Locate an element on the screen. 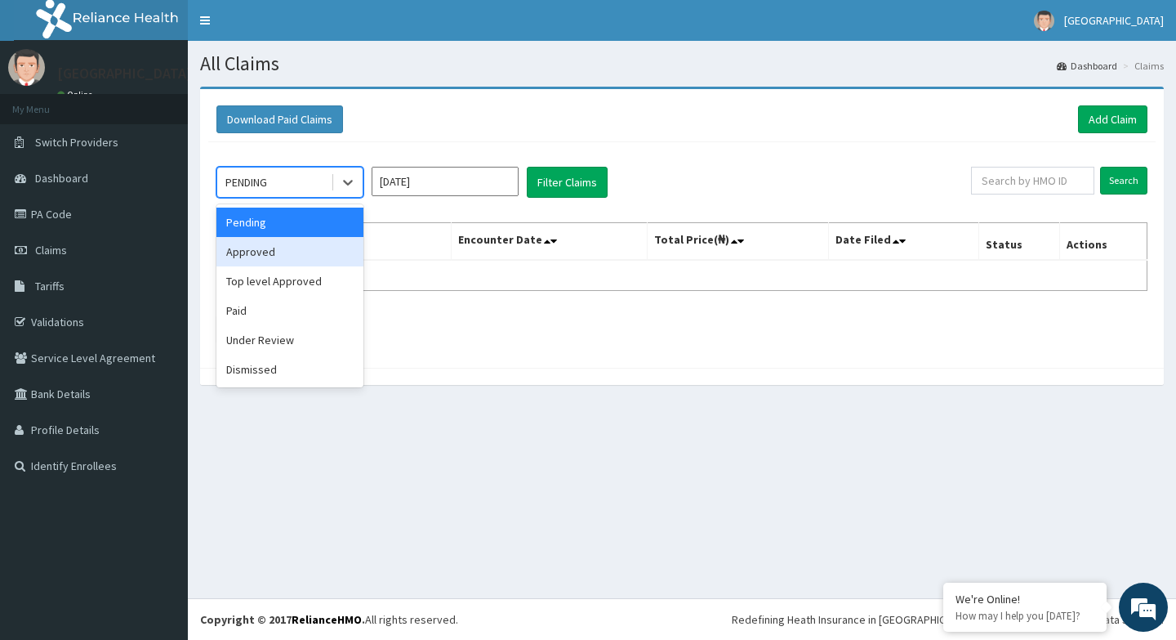 Image resolution: width=1176 pixels, height=640 pixels. div: Paid is located at coordinates (290, 310).